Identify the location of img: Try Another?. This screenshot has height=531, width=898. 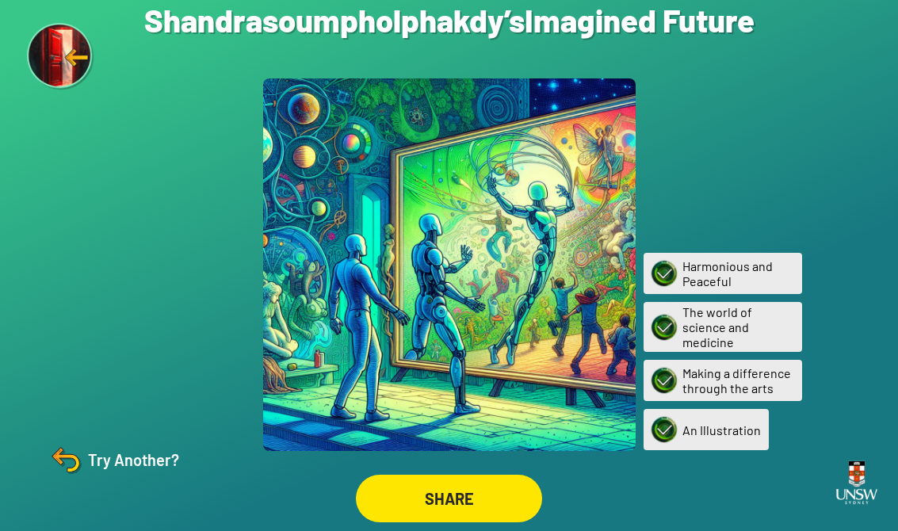
(66, 459).